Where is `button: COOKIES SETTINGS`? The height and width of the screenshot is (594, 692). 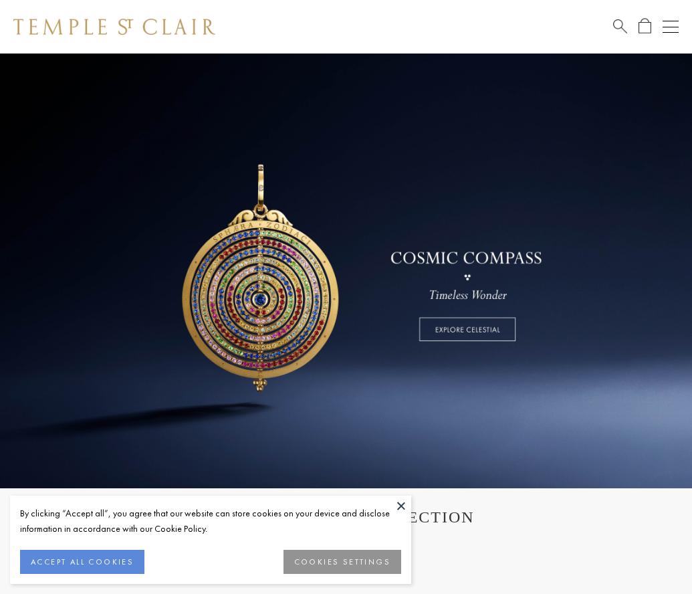
button: COOKIES SETTINGS is located at coordinates (342, 561).